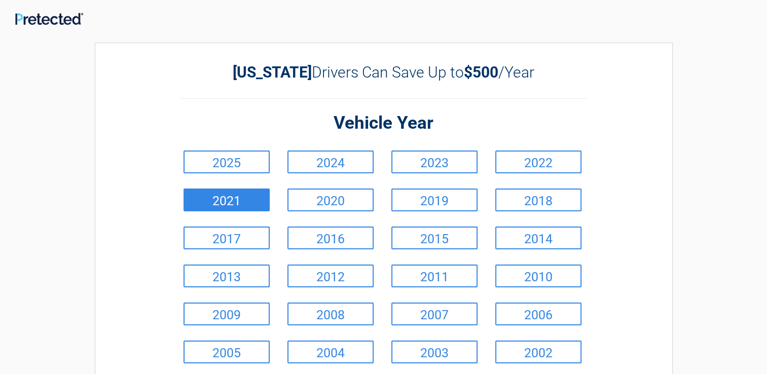  I want to click on a: 2002, so click(538, 352).